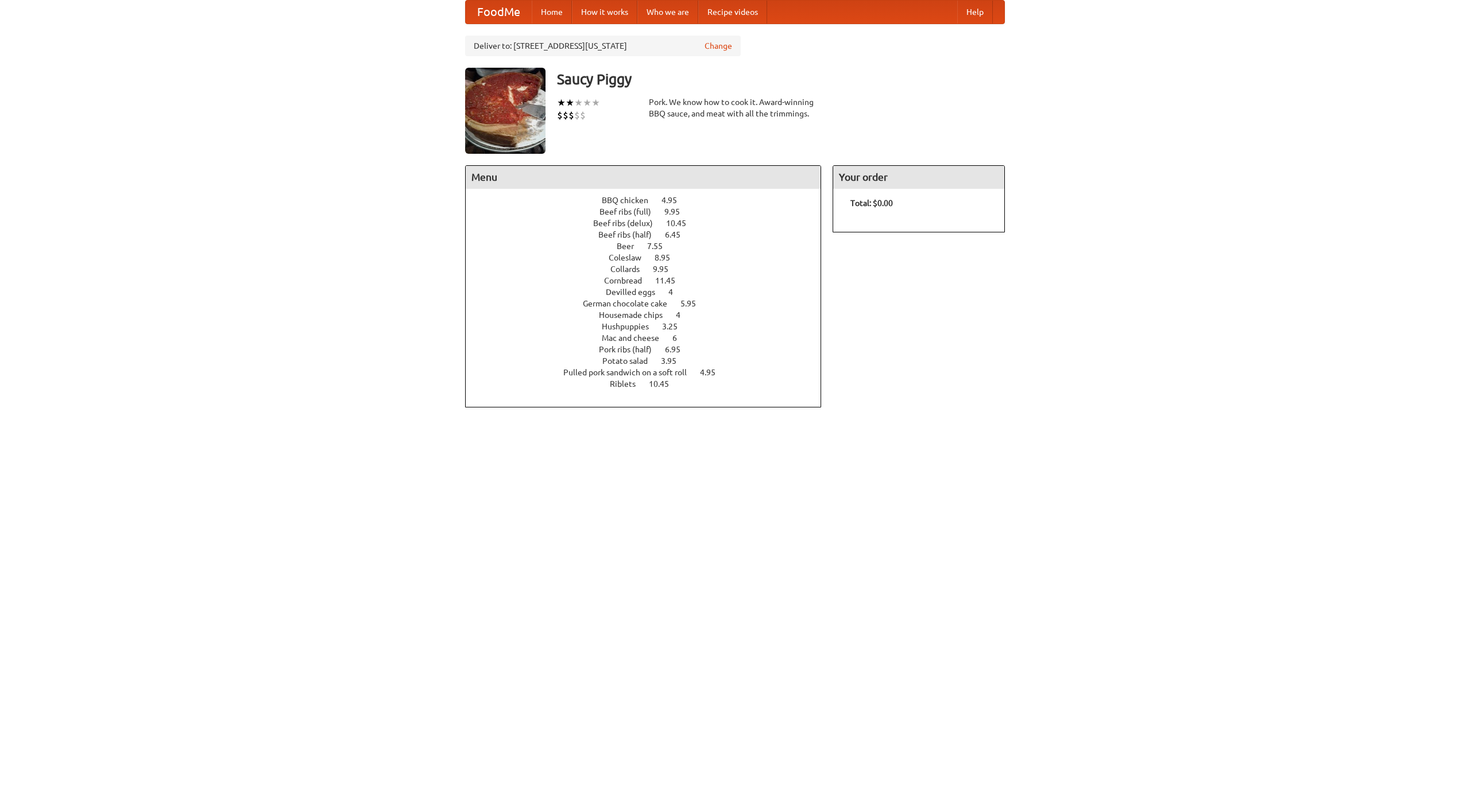 The image size is (1470, 812). I want to click on span: Beef ribs (half), so click(630, 234).